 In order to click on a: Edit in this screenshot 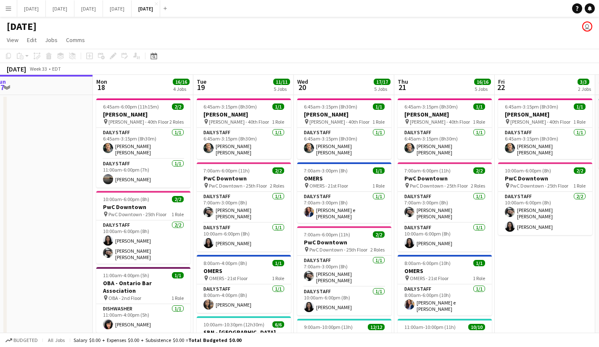, I will do `click(32, 40)`.